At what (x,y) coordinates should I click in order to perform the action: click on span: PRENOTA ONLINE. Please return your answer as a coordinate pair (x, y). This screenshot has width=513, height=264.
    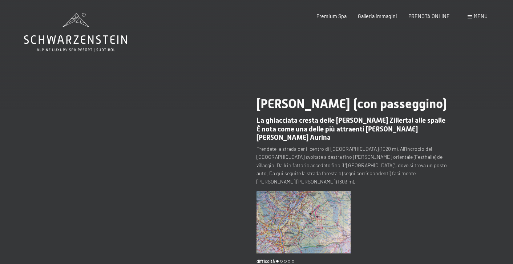
    Looking at the image, I should click on (429, 16).